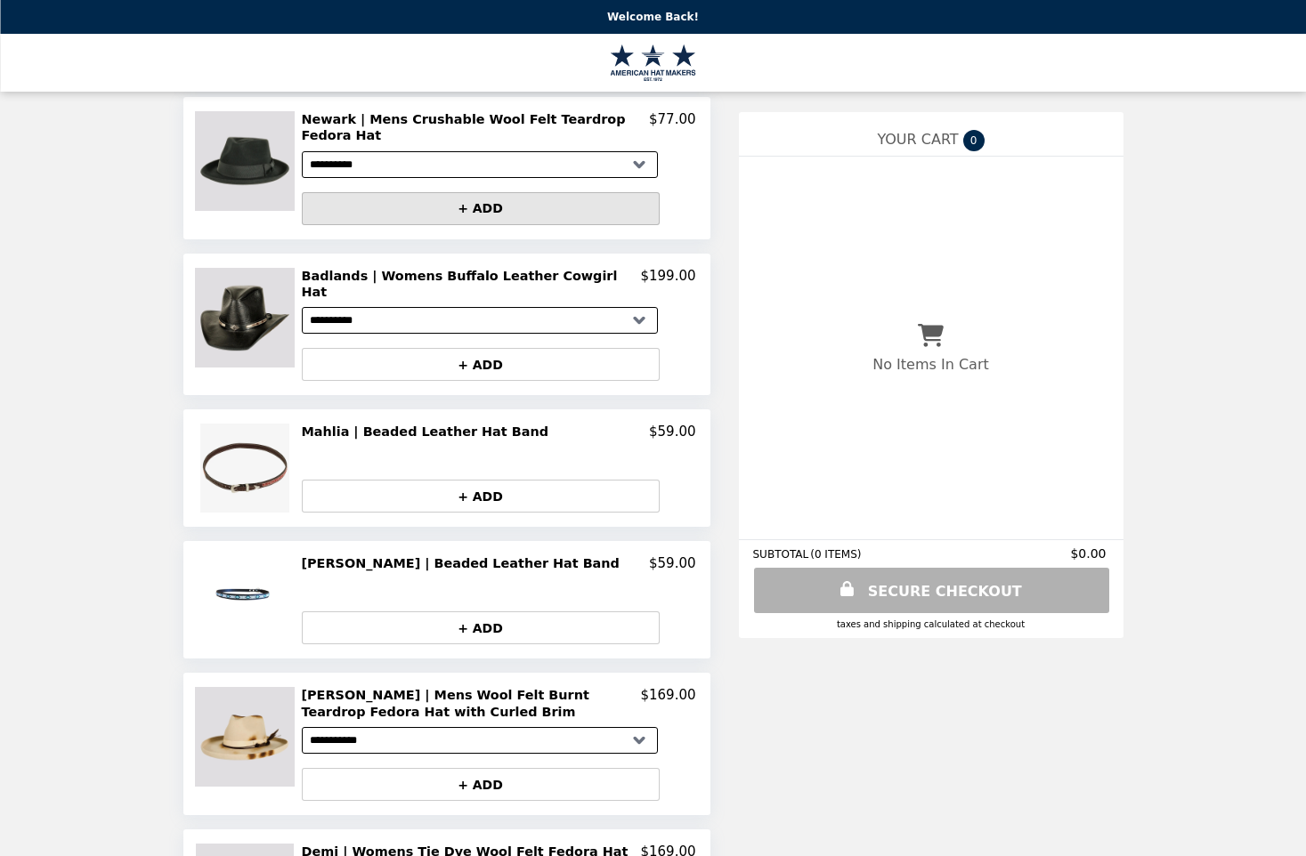  Describe the element at coordinates (471, 284) in the screenshot. I see `h2: Badlands | Womens Buffalo Leather Cowgirl Hat` at that location.